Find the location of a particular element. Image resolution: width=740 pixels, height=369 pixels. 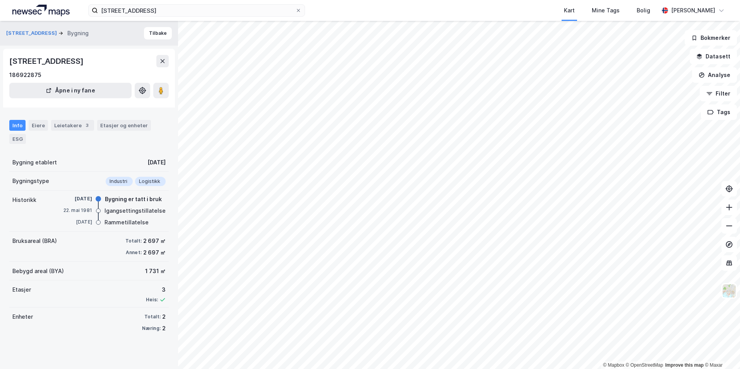

div: Kart is located at coordinates (569, 10).